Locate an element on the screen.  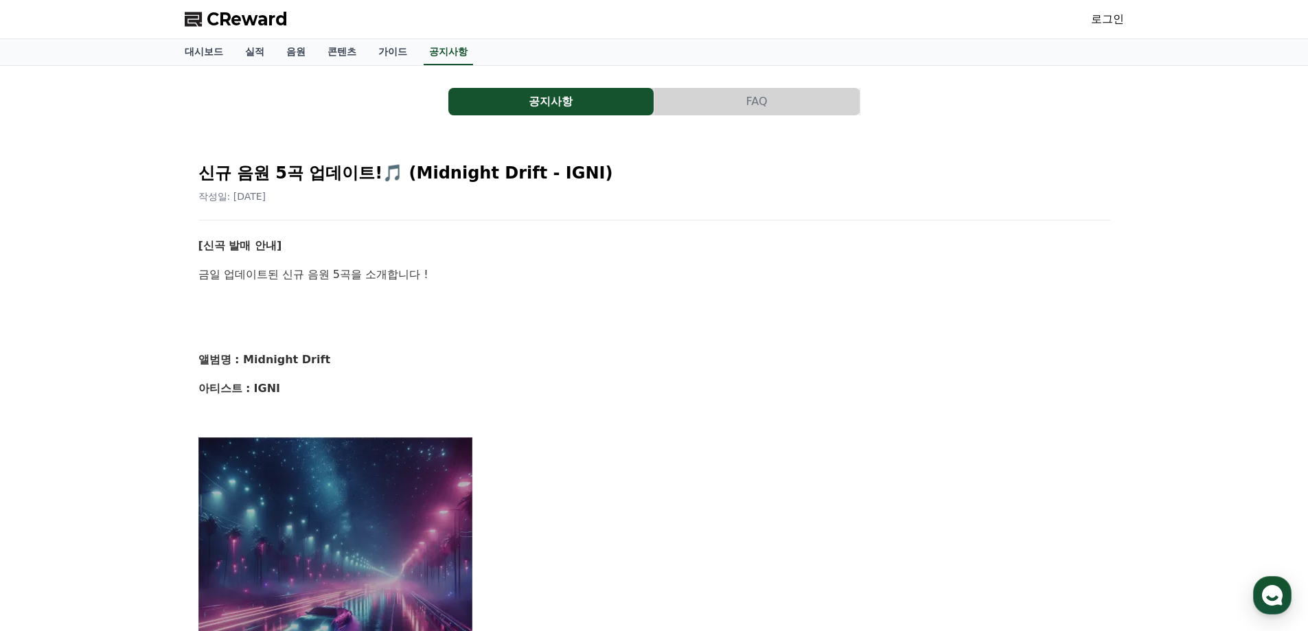
span: CReward is located at coordinates (247, 19).